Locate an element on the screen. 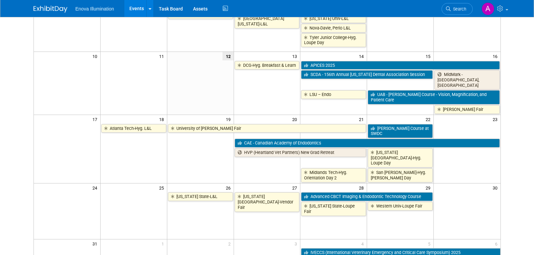 This screenshot has width=534, height=255. span: 26 is located at coordinates (229, 187).